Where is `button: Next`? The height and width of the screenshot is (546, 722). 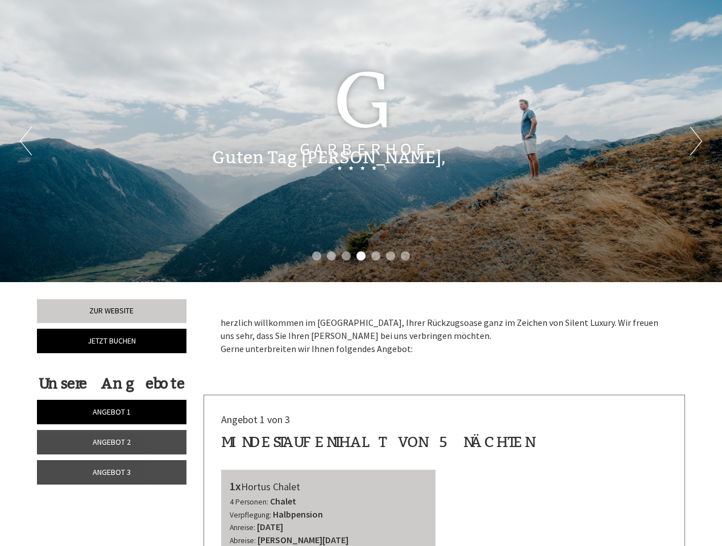
button: Next is located at coordinates (696, 141).